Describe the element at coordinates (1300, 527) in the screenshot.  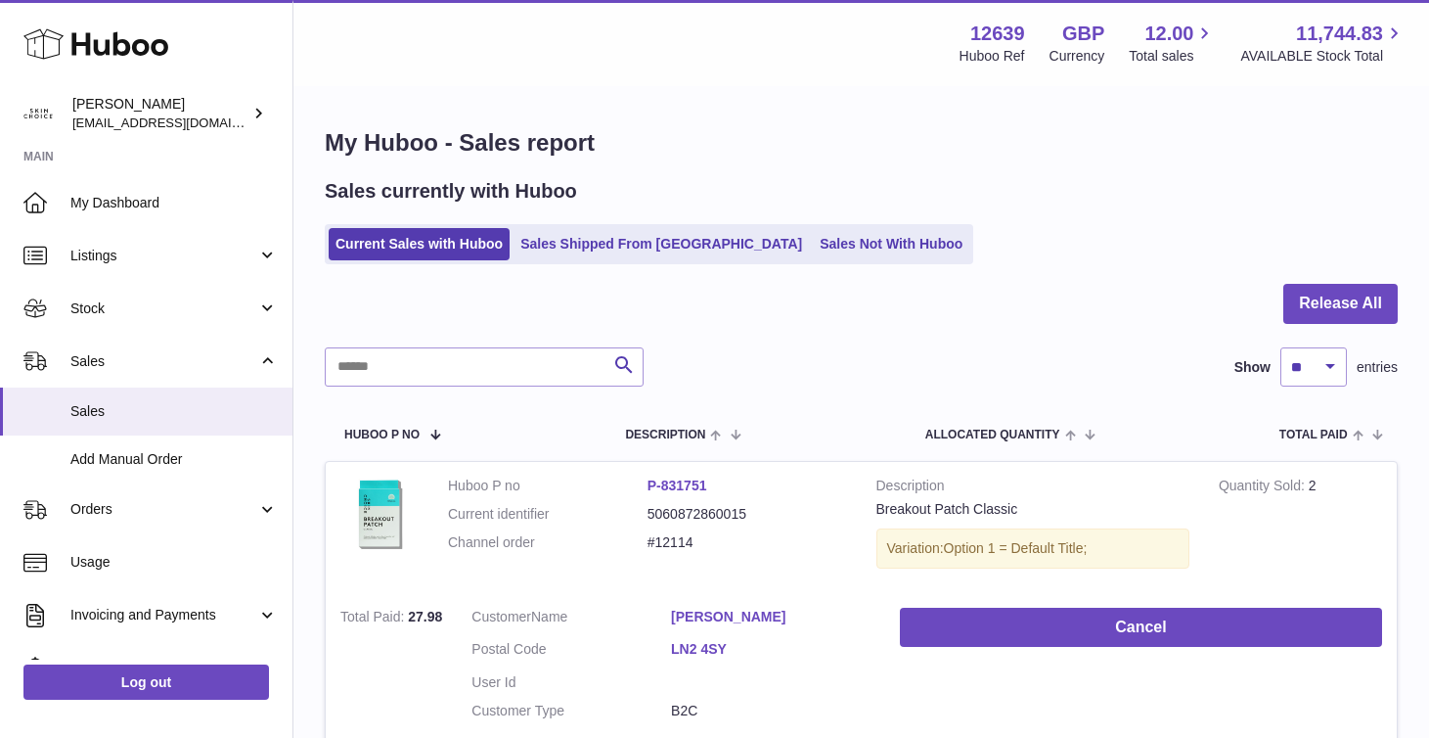
I see `td: 2` at that location.